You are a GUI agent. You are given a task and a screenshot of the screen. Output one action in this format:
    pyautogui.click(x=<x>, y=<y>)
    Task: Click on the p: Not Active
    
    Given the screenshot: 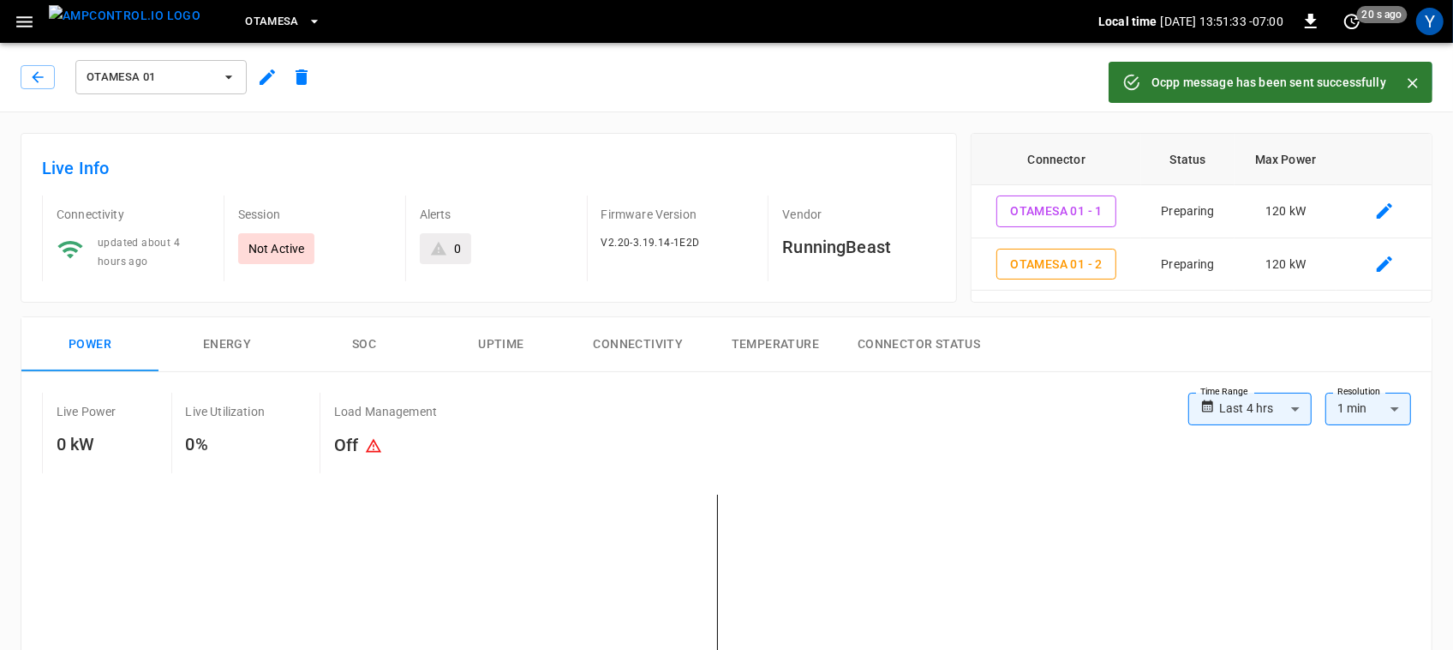 What is the action you would take?
    pyautogui.click(x=277, y=249)
    